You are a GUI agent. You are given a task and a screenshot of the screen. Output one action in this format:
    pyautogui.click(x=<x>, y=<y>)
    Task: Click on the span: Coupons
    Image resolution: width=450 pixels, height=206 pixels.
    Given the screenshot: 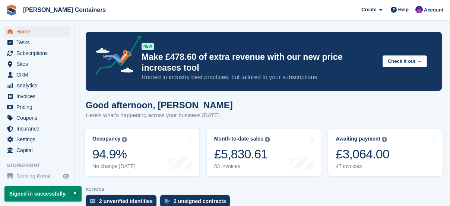 What is the action you would take?
    pyautogui.click(x=39, y=118)
    